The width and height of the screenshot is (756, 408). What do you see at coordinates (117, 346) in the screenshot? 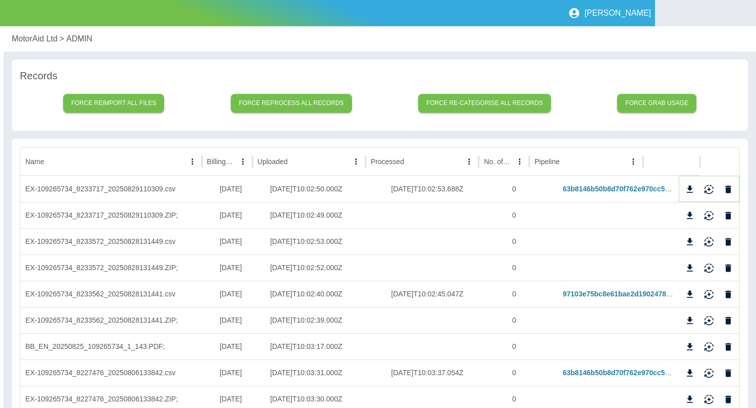
I see `div: BB_EN_20250825_109265734_1_143.PDF;` at bounding box center [117, 346].